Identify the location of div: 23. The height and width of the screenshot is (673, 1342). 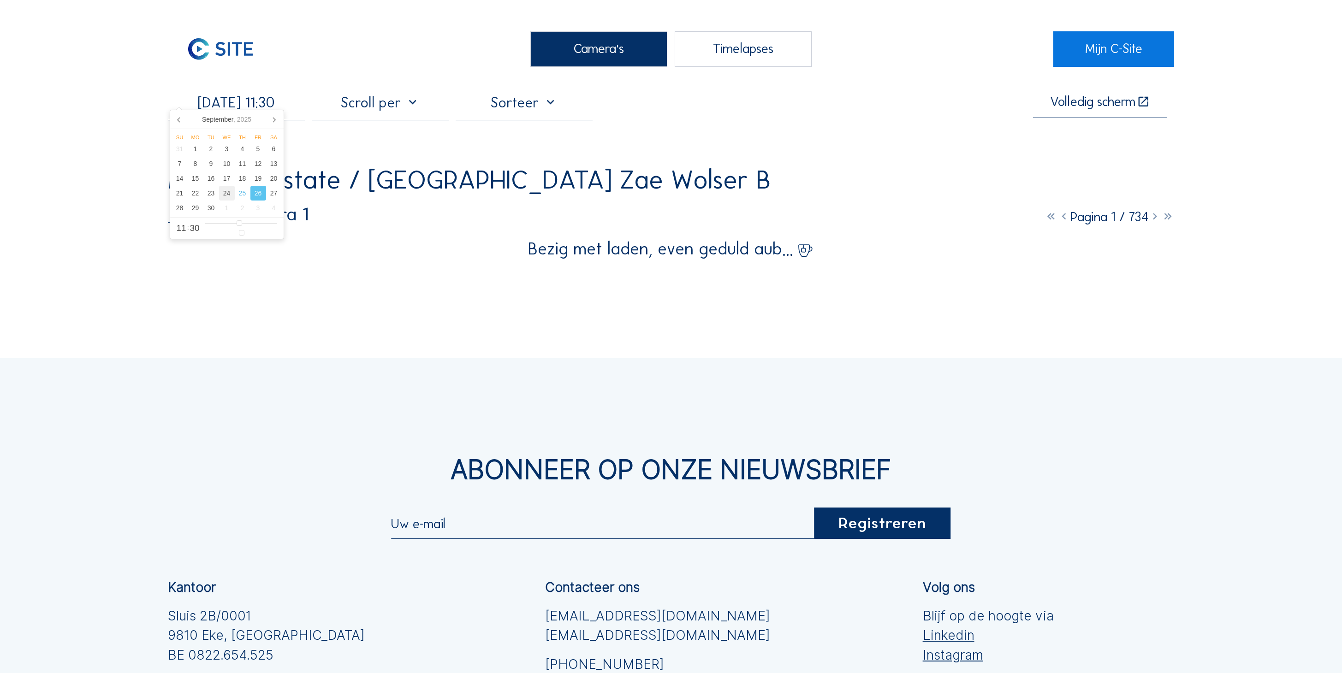
(211, 193).